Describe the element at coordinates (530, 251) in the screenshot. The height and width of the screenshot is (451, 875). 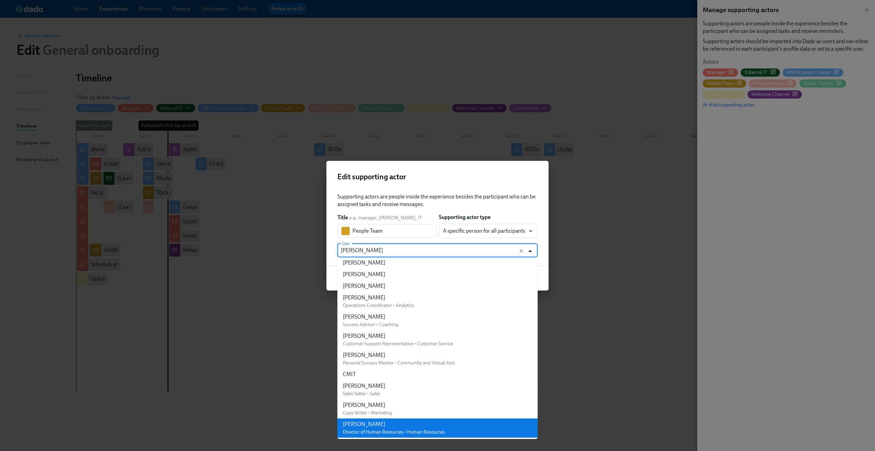
I see `button: Close` at that location.